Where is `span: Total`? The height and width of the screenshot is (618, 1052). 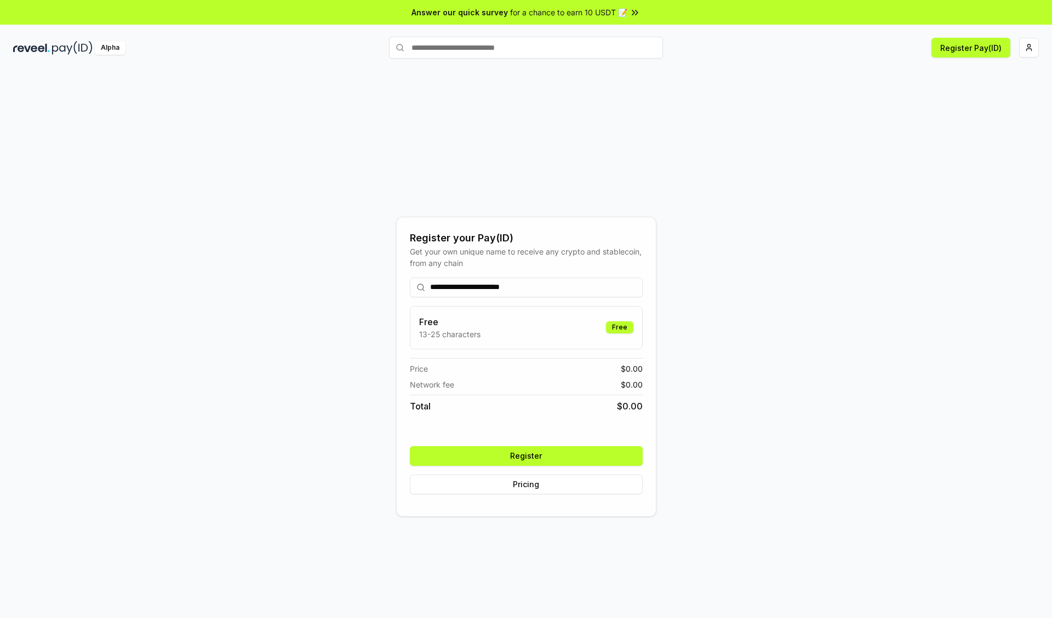
span: Total is located at coordinates (420, 406).